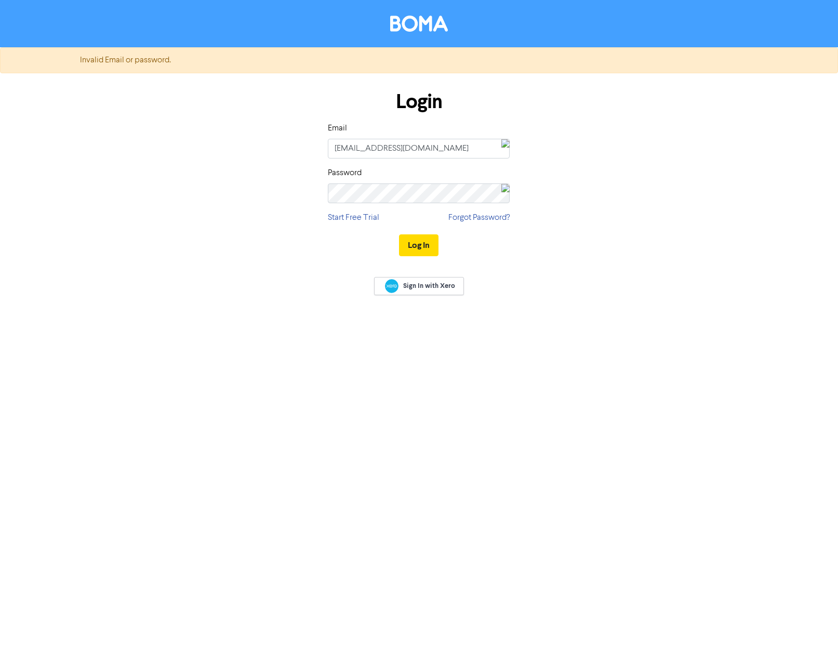 This screenshot has width=838, height=660. Describe the element at coordinates (392, 286) in the screenshot. I see `img: Xero logo` at that location.